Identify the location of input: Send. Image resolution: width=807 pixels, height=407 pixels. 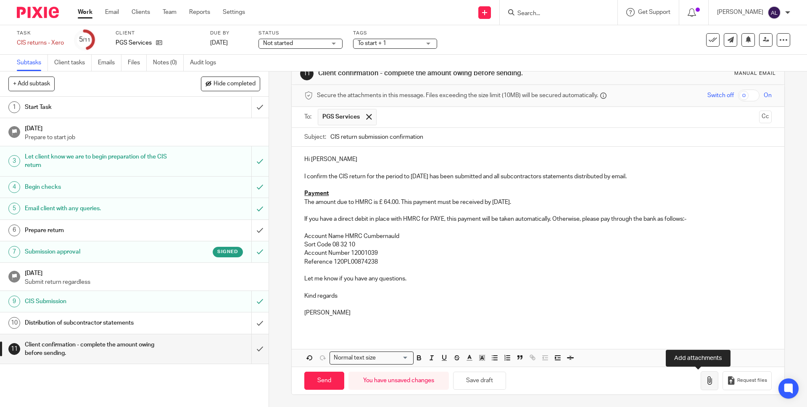
(324, 381).